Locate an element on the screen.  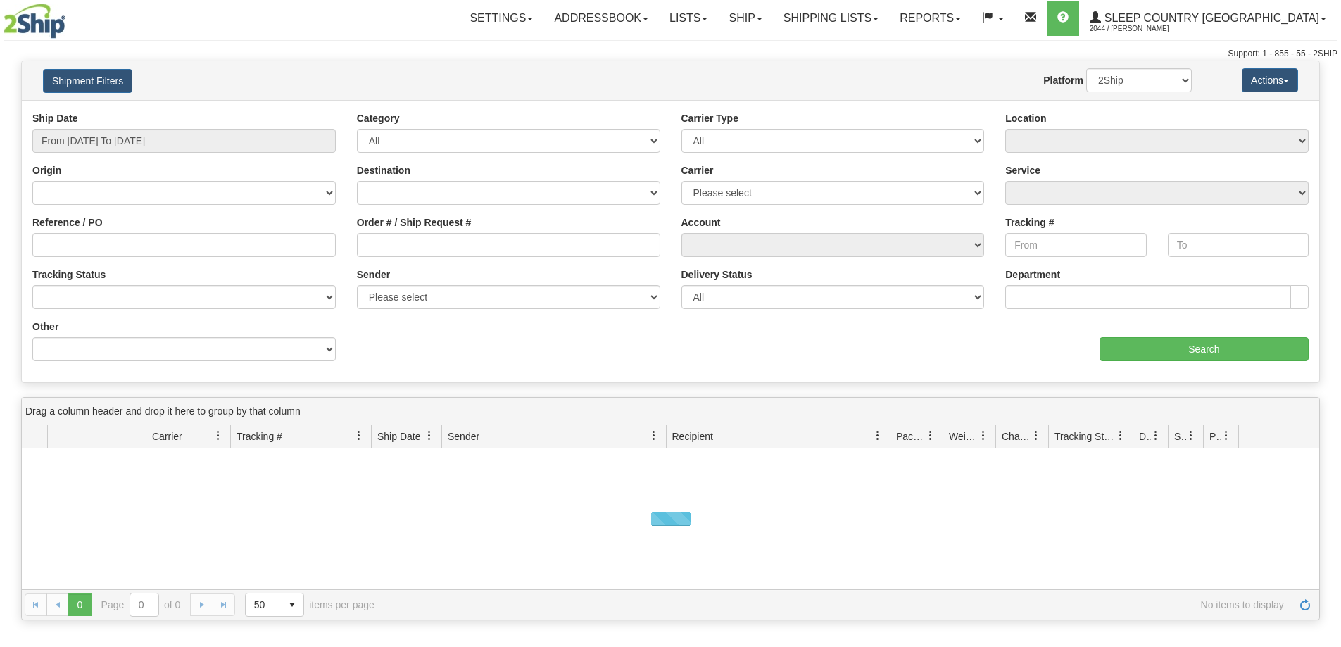
a: Ship is located at coordinates (745, 18).